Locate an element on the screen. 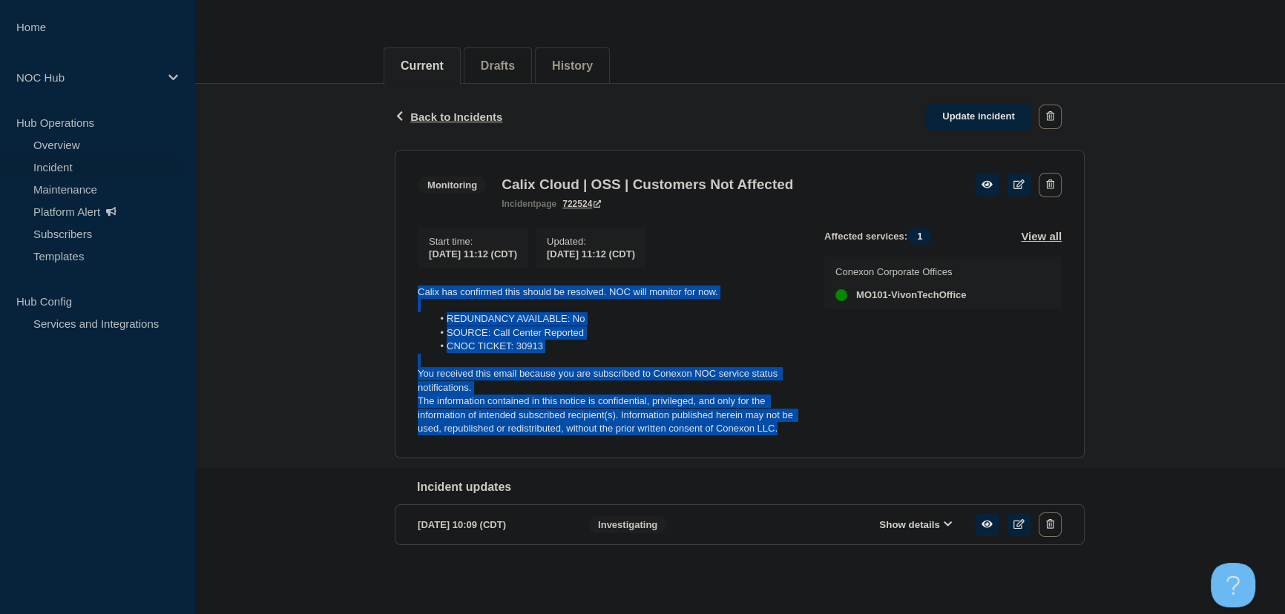 The image size is (1285, 614). h2: Incident updates is located at coordinates (751, 487).